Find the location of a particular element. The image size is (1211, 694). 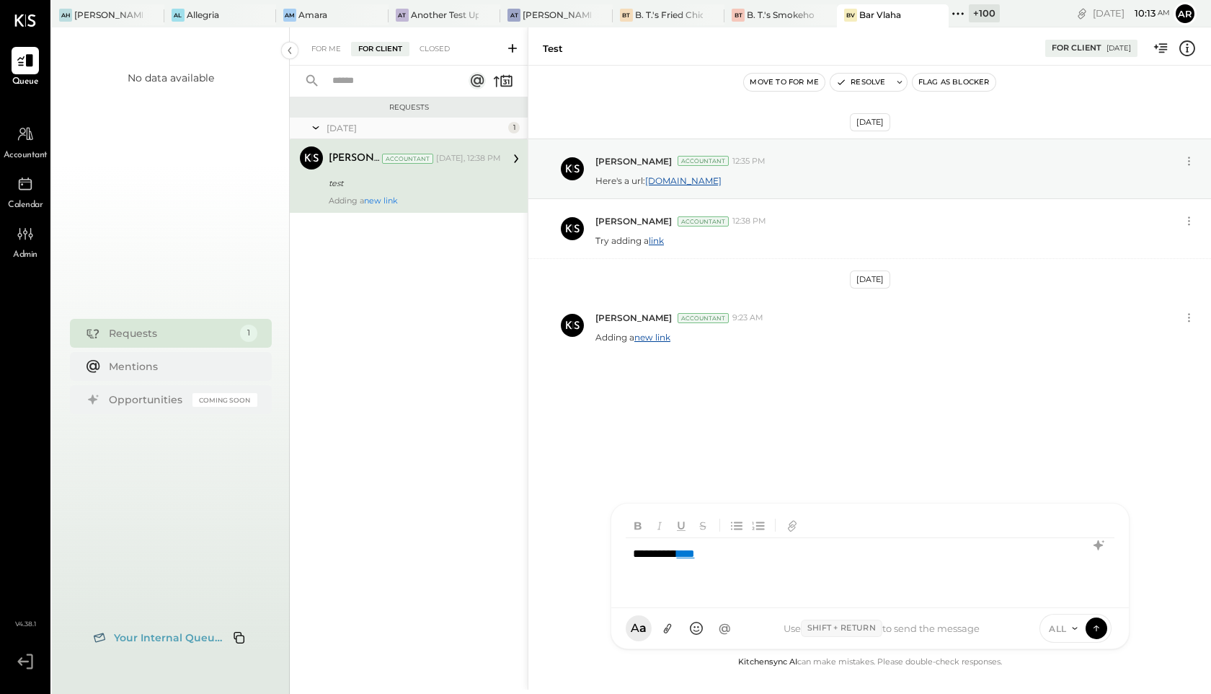

span: ALL is located at coordinates (1058, 628).